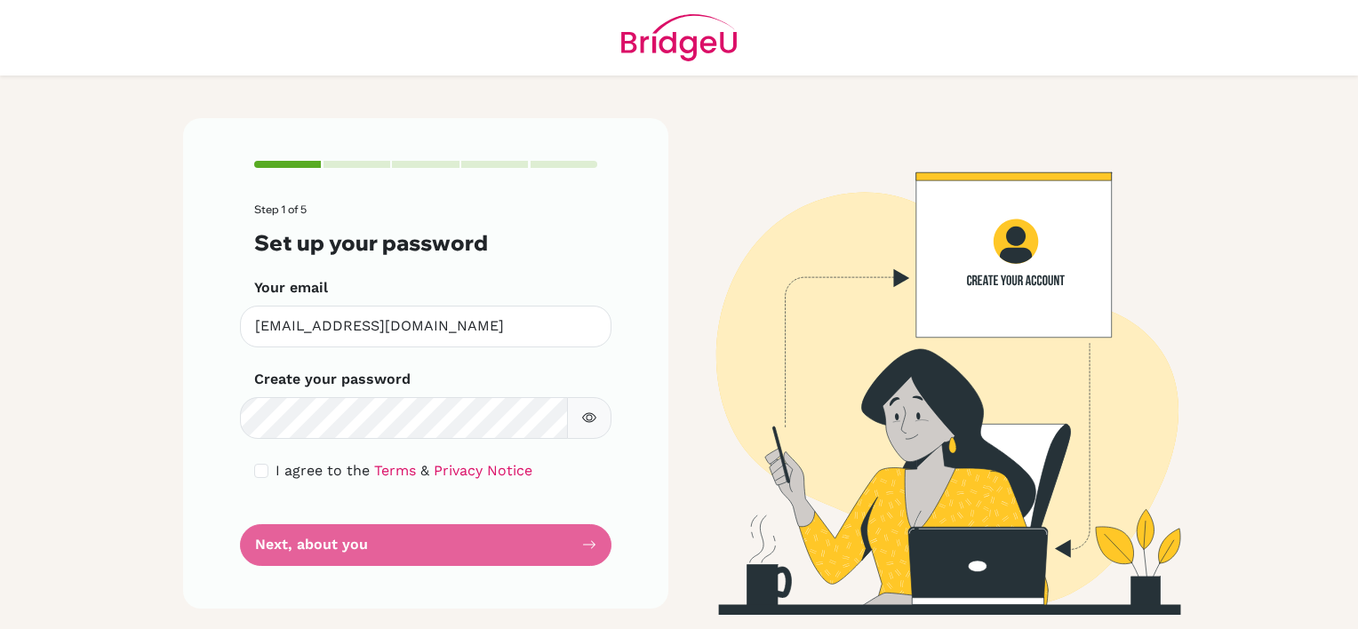  I want to click on span: Step 1 of 5, so click(280, 209).